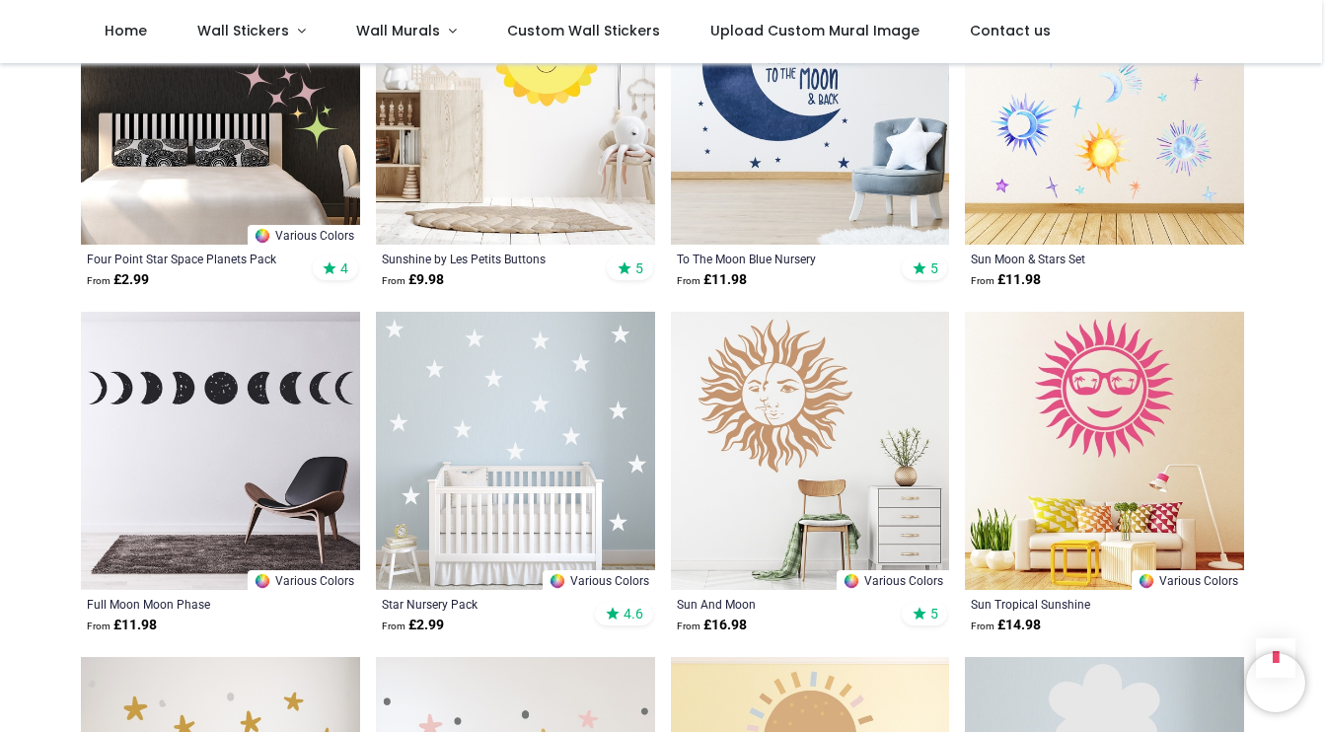 This screenshot has width=1325, height=732. Describe the element at coordinates (1077, 604) in the screenshot. I see `div: Sun Tropical Sunshine` at that location.